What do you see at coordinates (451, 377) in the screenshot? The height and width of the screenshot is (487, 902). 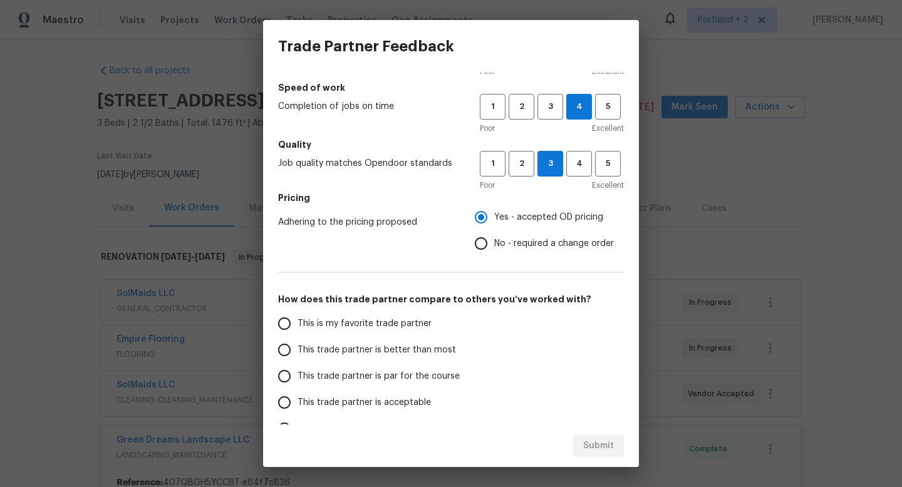 I see `div: How does this trade partner compare to others you’ve worked with?` at bounding box center [451, 377].